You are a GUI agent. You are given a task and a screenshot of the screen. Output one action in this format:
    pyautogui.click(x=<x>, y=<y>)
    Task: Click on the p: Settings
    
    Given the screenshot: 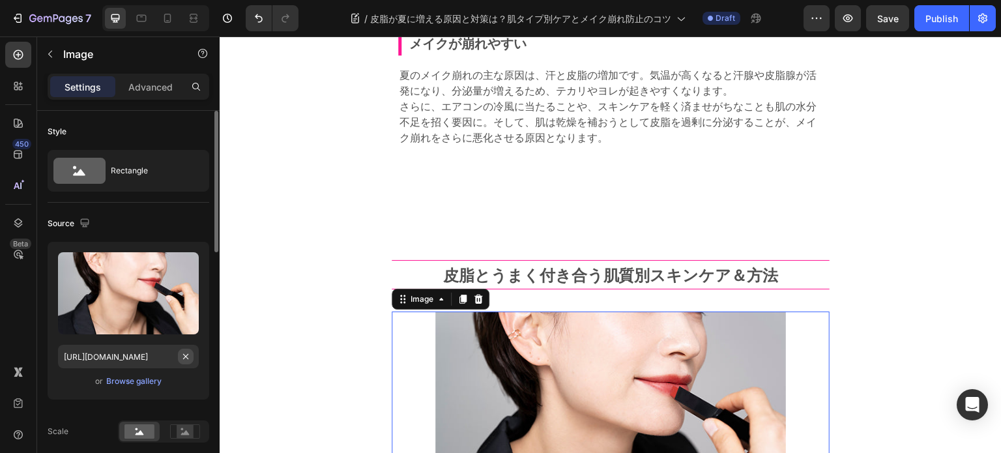 What is the action you would take?
    pyautogui.click(x=83, y=87)
    